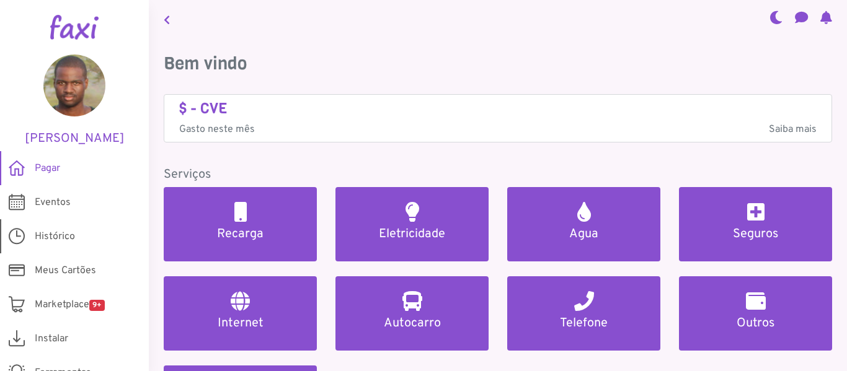 Image resolution: width=847 pixels, height=371 pixels. What do you see at coordinates (793, 130) in the screenshot?
I see `span: Saiba mais` at bounding box center [793, 130].